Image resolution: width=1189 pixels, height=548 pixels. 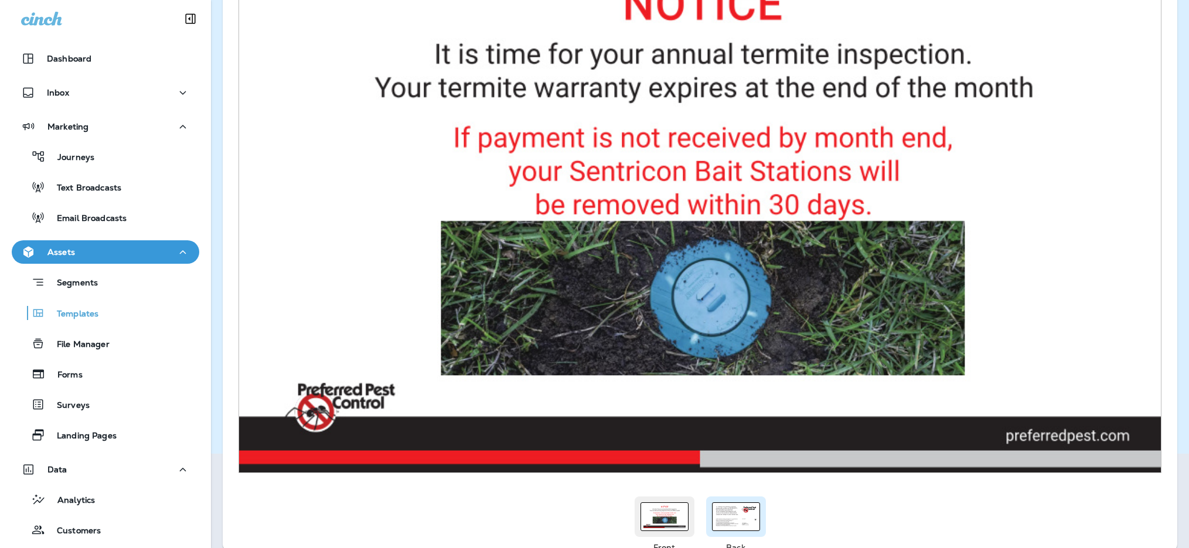 What do you see at coordinates (70, 158) in the screenshot?
I see `p: Journeys` at bounding box center [70, 158].